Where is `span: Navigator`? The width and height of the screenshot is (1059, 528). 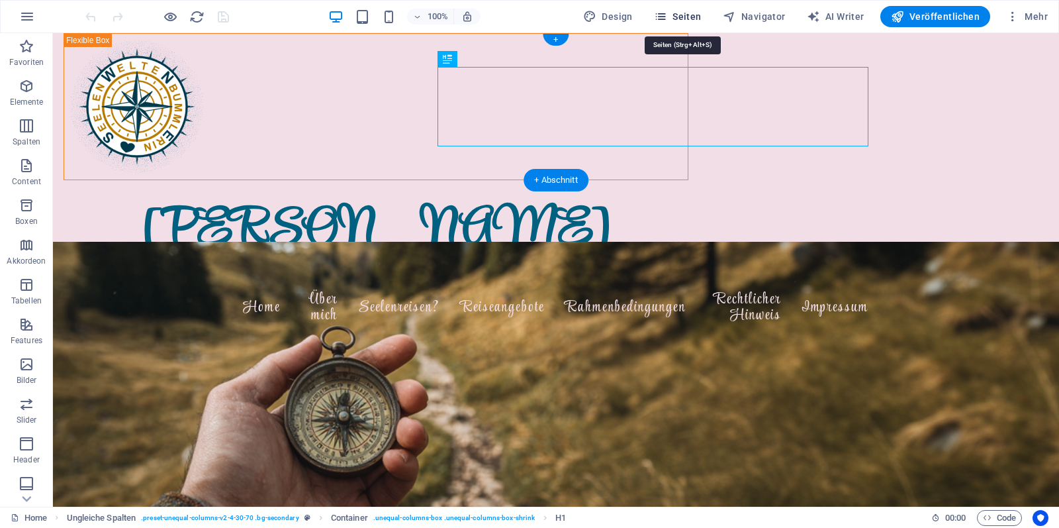 span: Navigator is located at coordinates (754, 17).